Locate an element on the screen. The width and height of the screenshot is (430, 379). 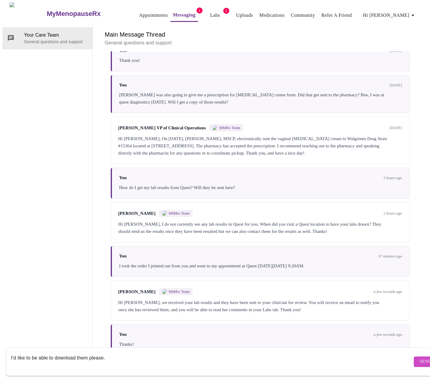
span: Your Care Team is located at coordinates (56, 35).